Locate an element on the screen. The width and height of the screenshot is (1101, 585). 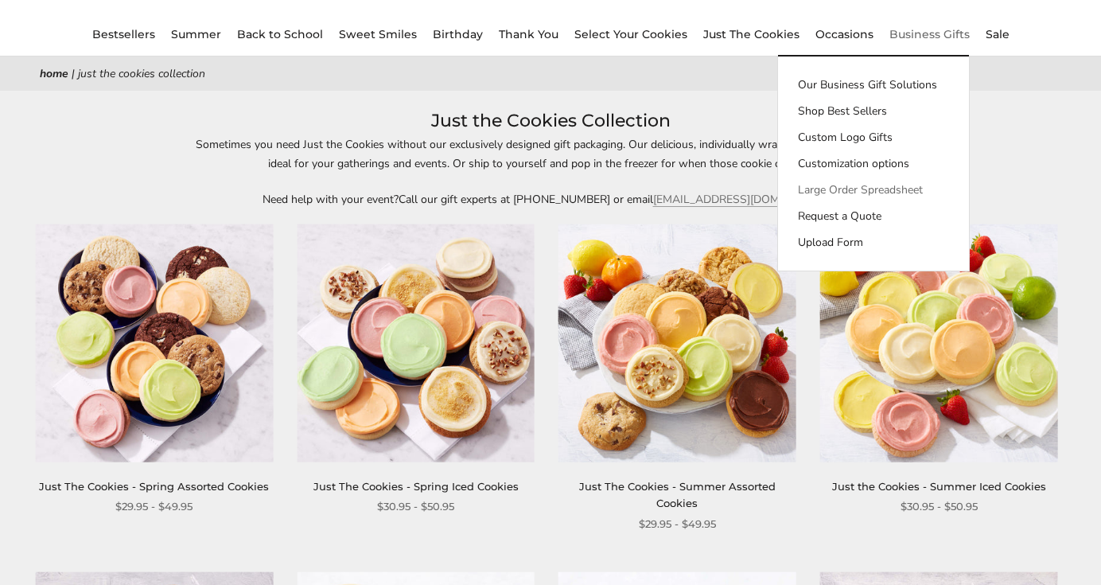
a: Shop Best Sellers is located at coordinates (874, 111).